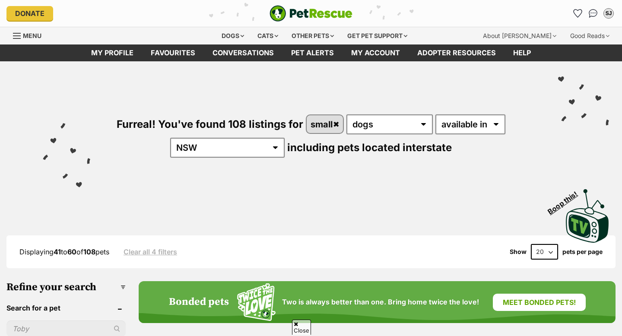 This screenshot has height=336, width=622. What do you see at coordinates (608, 13) in the screenshot?
I see `div: SJ` at bounding box center [608, 13].